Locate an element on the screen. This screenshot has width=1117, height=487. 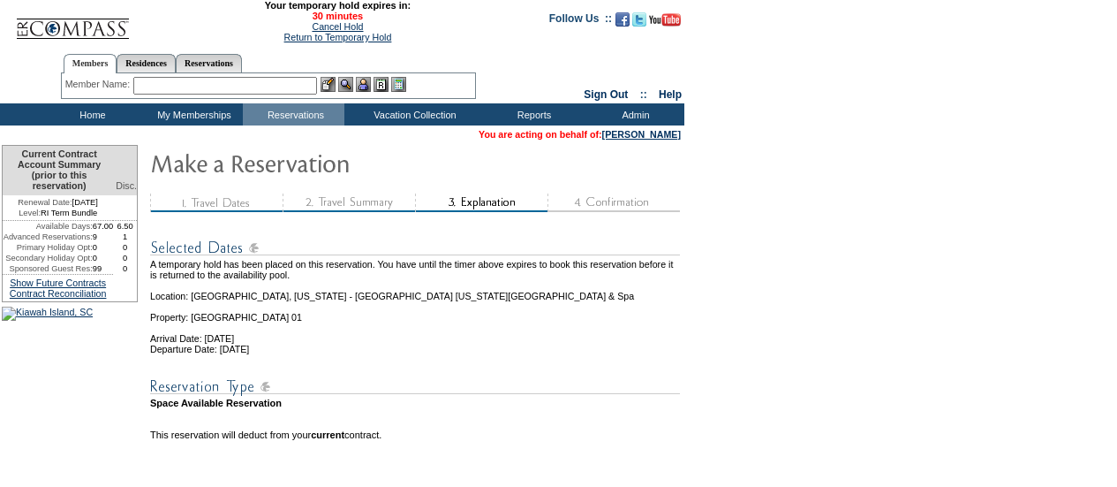
img: Reservation Type is located at coordinates (415, 386).